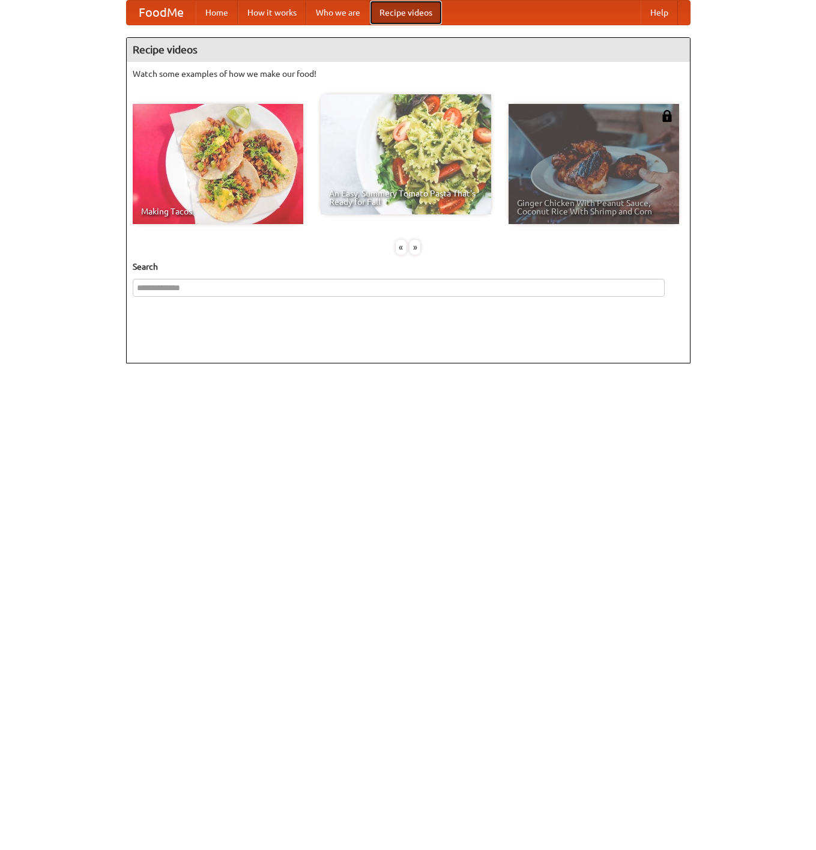 This screenshot has width=816, height=850. Describe the element at coordinates (408, 50) in the screenshot. I see `h4: Recipe videos` at that location.